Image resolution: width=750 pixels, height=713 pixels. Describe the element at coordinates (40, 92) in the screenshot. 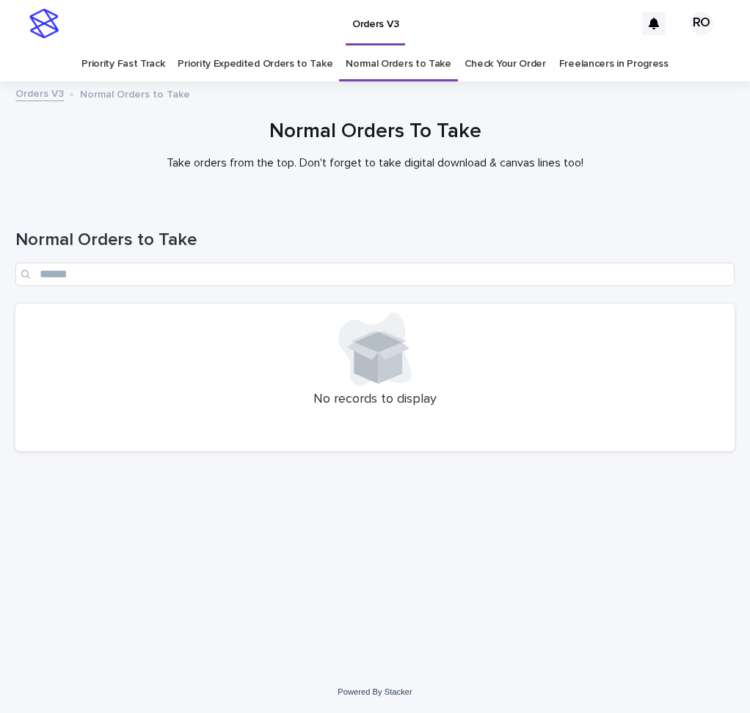

I see `a: Orders V3` at that location.